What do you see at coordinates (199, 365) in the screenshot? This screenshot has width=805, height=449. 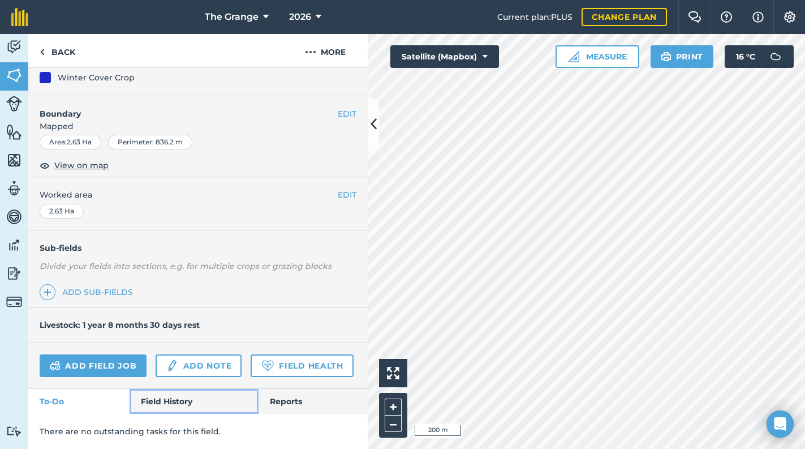 I see `a: Add note` at bounding box center [199, 365].